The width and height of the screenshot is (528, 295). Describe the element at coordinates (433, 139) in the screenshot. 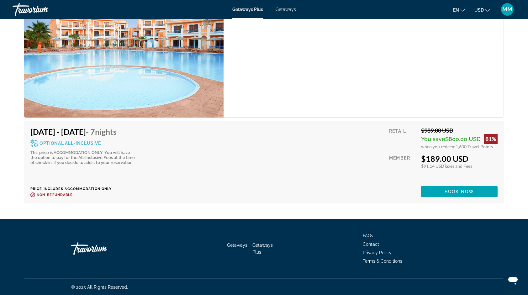

I see `span: You save` at that location.